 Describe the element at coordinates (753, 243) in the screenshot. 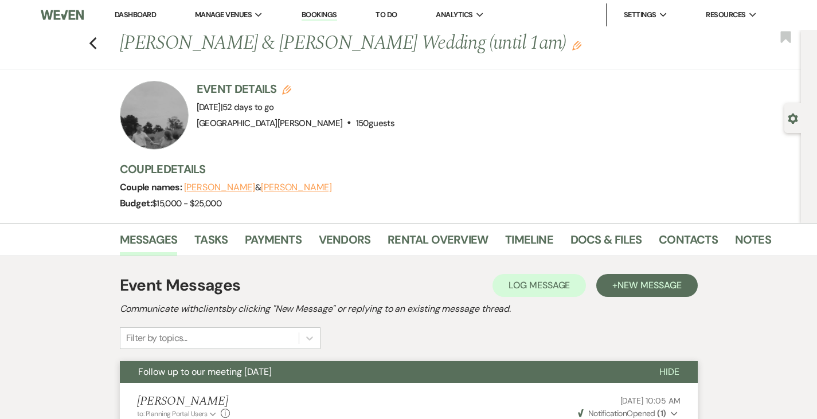

I see `a: Notes` at that location.